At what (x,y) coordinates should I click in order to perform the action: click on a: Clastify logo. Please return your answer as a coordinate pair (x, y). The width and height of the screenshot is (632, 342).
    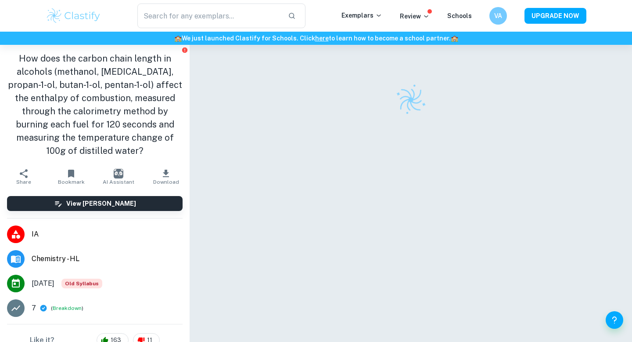
    Looking at the image, I should click on (73, 16).